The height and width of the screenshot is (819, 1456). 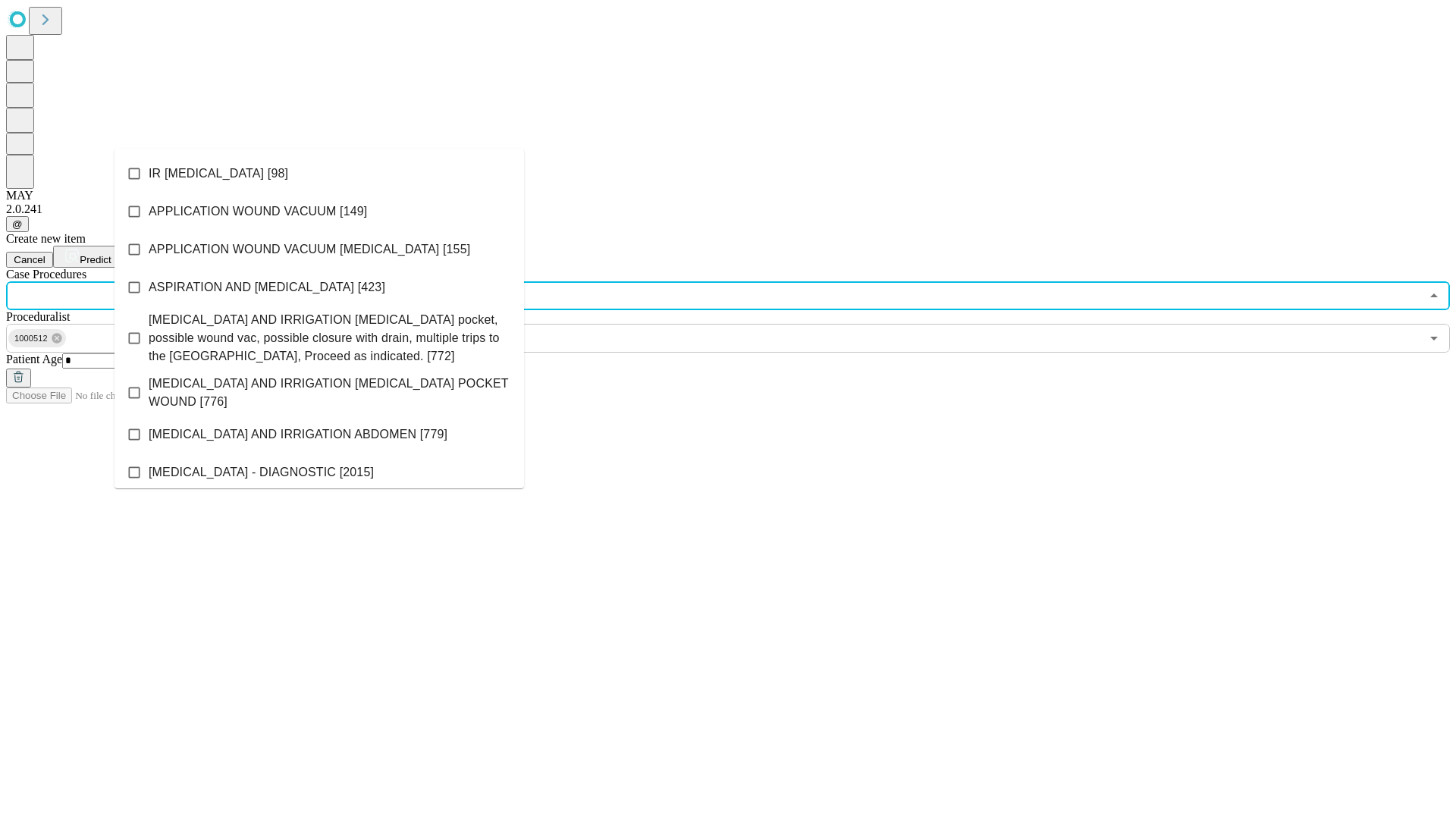 I want to click on span: Cancel, so click(x=30, y=260).